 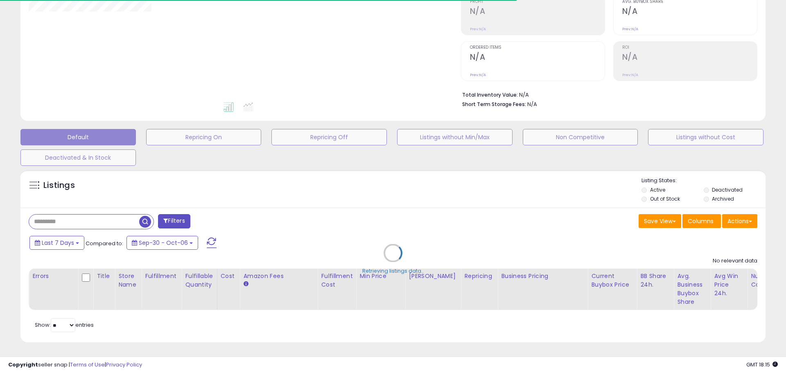 What do you see at coordinates (124, 364) in the screenshot?
I see `a: Privacy Policy` at bounding box center [124, 364].